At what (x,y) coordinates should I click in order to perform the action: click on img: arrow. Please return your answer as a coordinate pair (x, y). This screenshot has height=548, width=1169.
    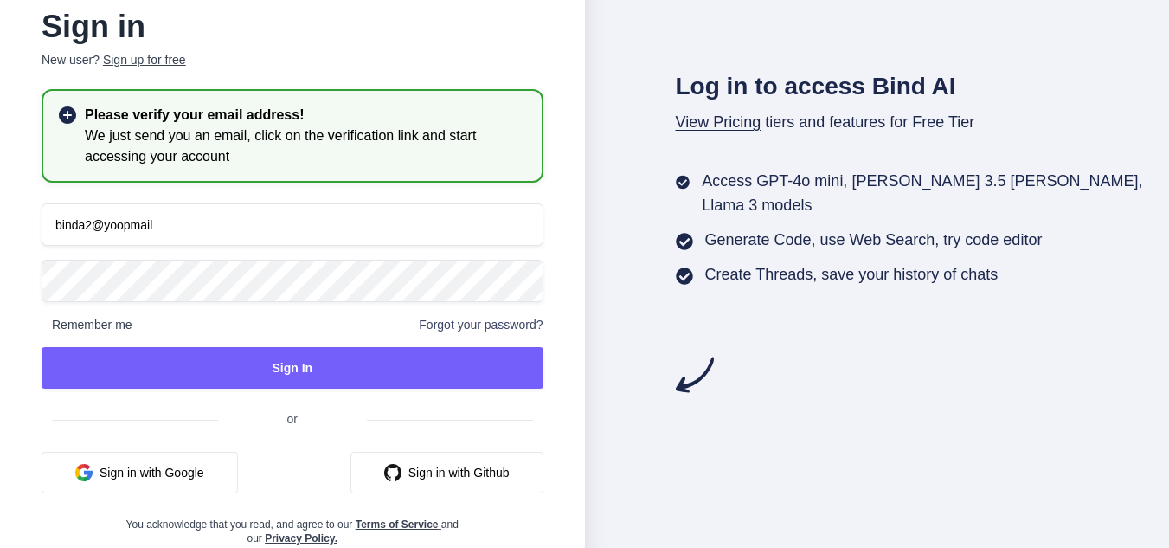
    Looking at the image, I should click on (695, 375).